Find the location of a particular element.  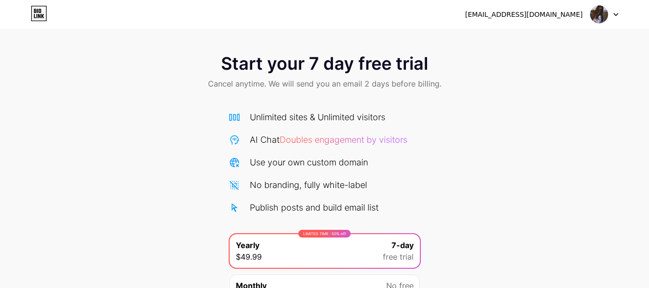

div: LIMITED TIME : 50% off is located at coordinates (324, 233).